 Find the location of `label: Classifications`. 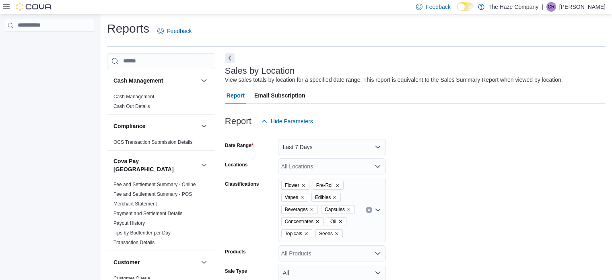

label: Classifications is located at coordinates (242, 184).